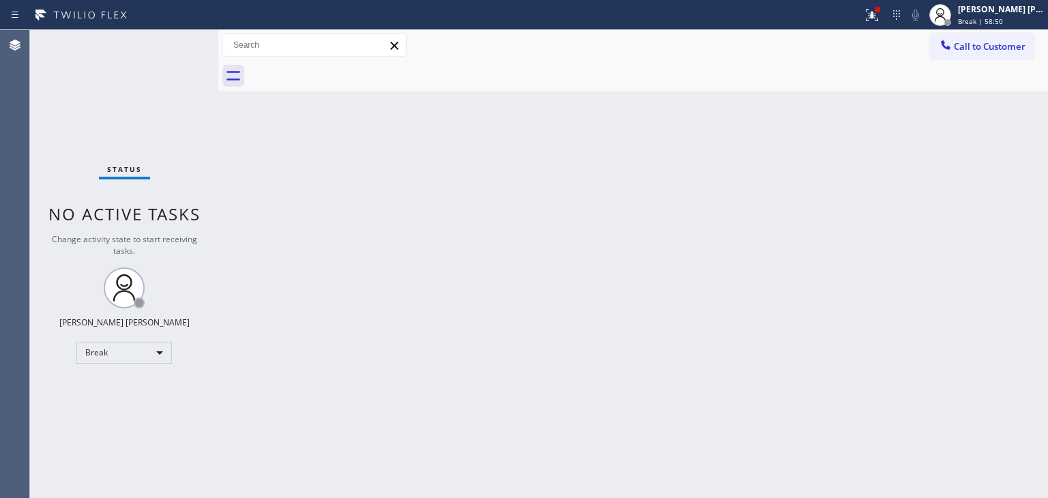 The image size is (1048, 498). Describe the element at coordinates (989, 46) in the screenshot. I see `span: Call to Customer` at that location.